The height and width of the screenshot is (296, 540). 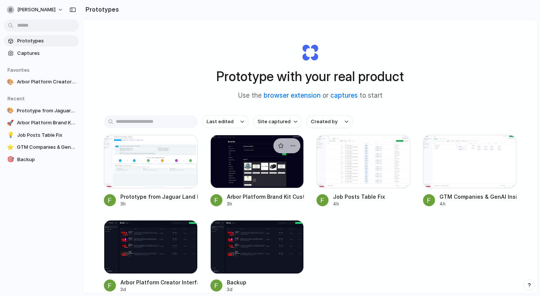 What do you see at coordinates (237, 282) in the screenshot?
I see `div: Backup` at bounding box center [237, 282].